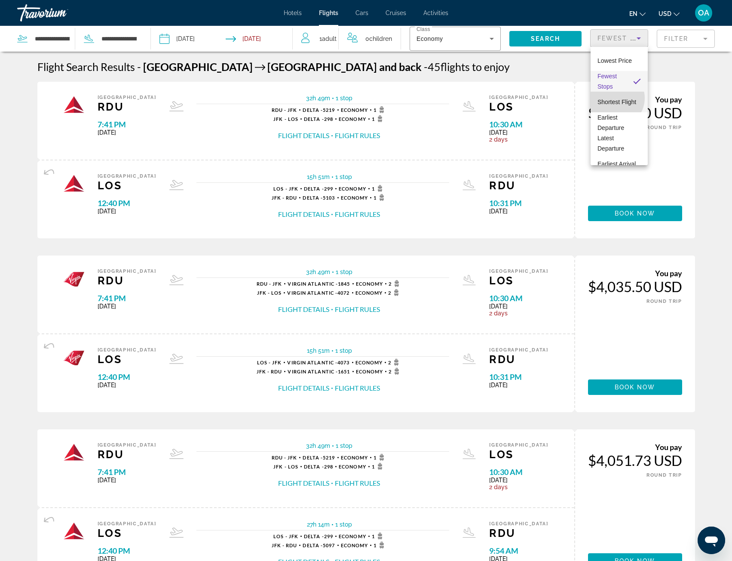  I want to click on span: Latest Departure, so click(611, 143).